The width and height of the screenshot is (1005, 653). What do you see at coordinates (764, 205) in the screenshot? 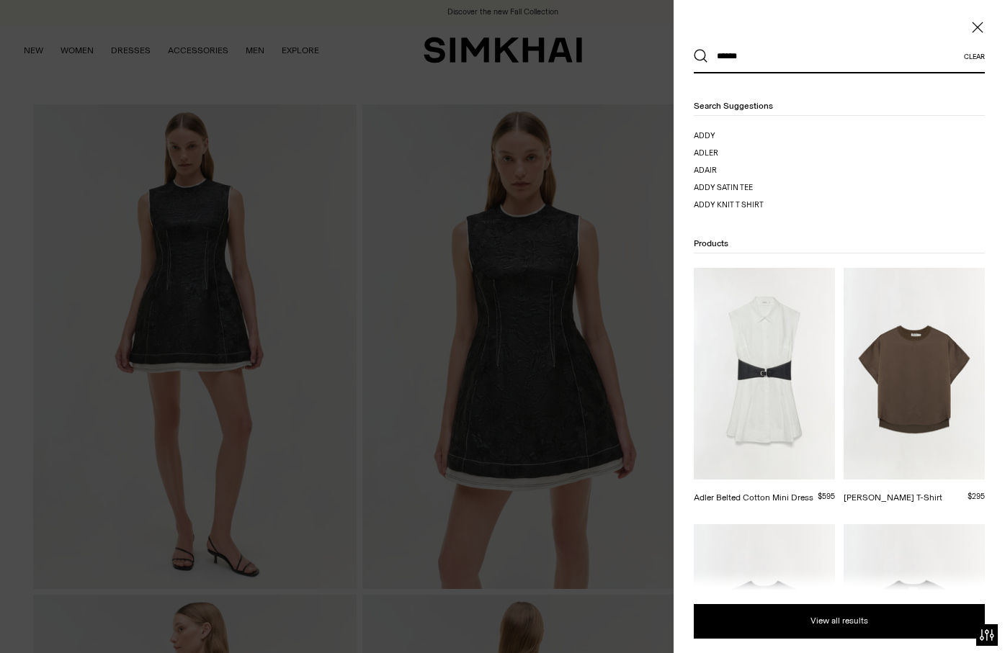
I see `p: addy knit t shirt` at bounding box center [764, 205].